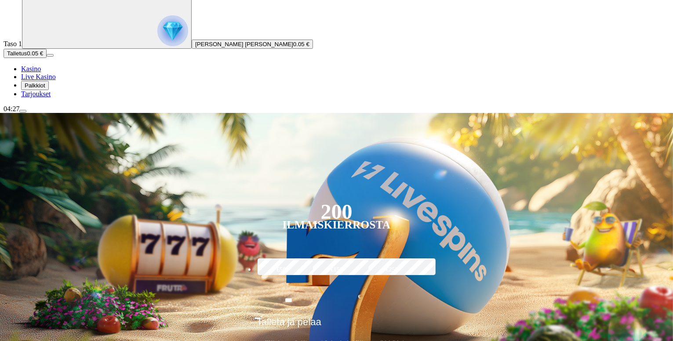  What do you see at coordinates (281, 270) in the screenshot?
I see `label: €50` at bounding box center [281, 270].